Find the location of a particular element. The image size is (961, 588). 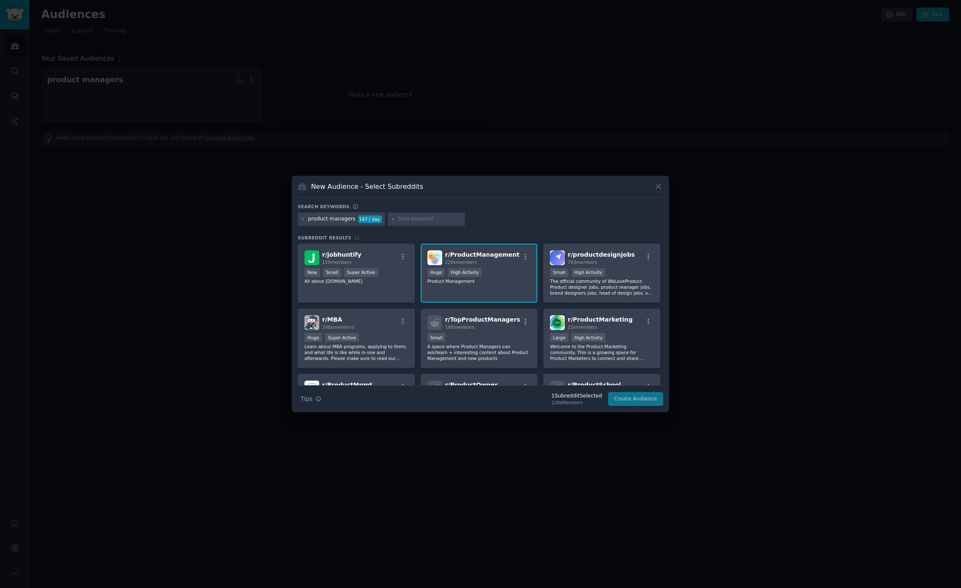

p: Learn about MBA programs, applying to them, and what life is like while in one and afterwards. Pl... is located at coordinates (356, 352).